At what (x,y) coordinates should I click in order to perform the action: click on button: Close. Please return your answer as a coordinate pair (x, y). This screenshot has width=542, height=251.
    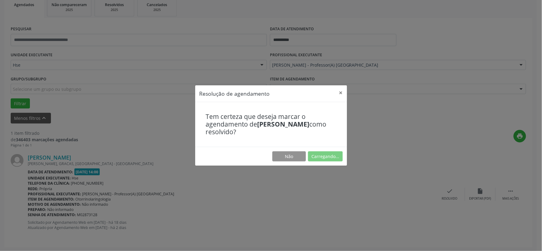
    Looking at the image, I should click on (341, 92).